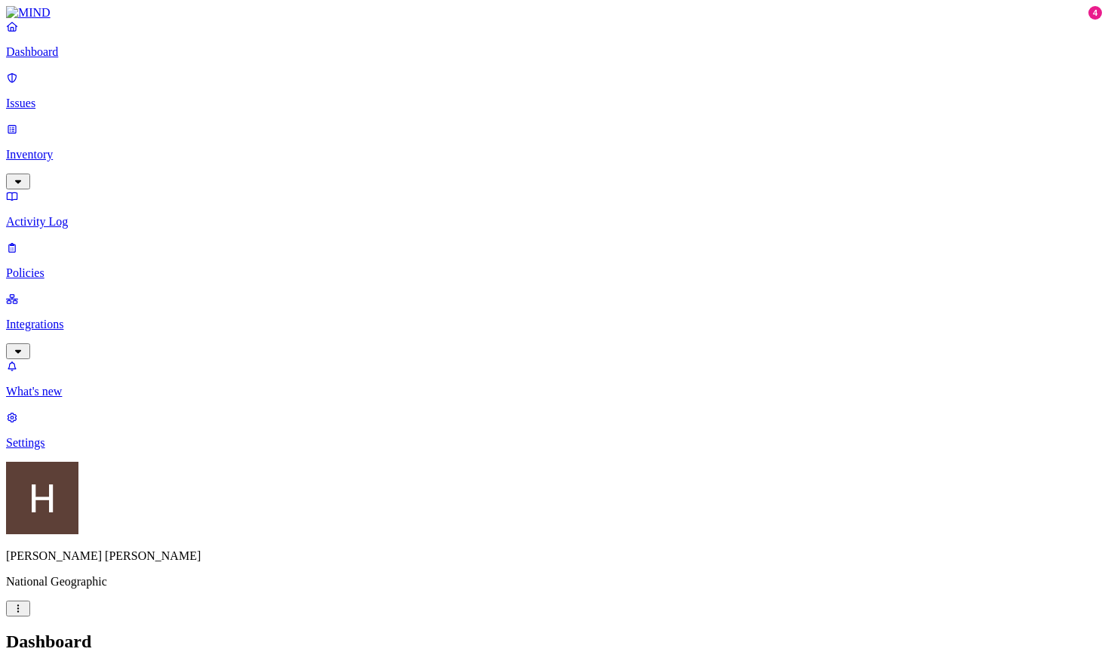 Image resolution: width=1108 pixels, height=664 pixels. What do you see at coordinates (553, 209) in the screenshot?
I see `a: Activity Log` at bounding box center [553, 209].